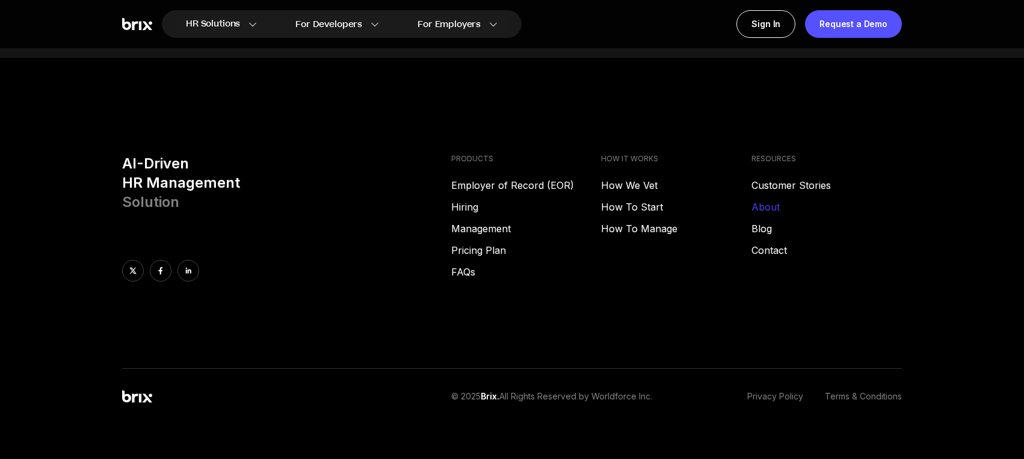 The height and width of the screenshot is (459, 1024). I want to click on a: Privacy Policy, so click(775, 396).